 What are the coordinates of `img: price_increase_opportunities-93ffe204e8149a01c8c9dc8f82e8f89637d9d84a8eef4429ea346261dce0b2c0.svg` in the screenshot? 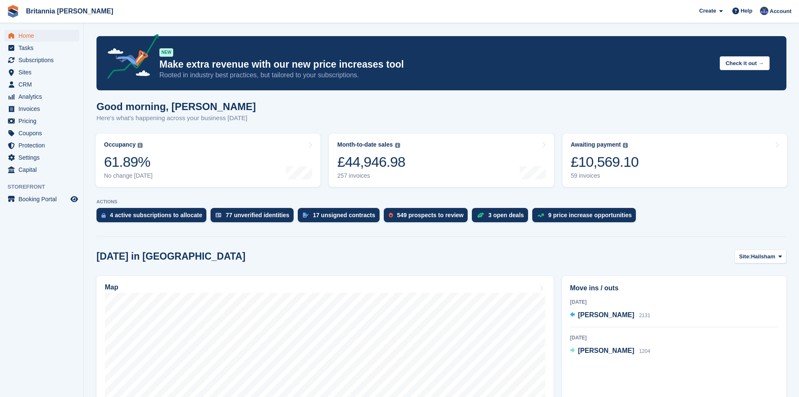 It's located at (541, 215).